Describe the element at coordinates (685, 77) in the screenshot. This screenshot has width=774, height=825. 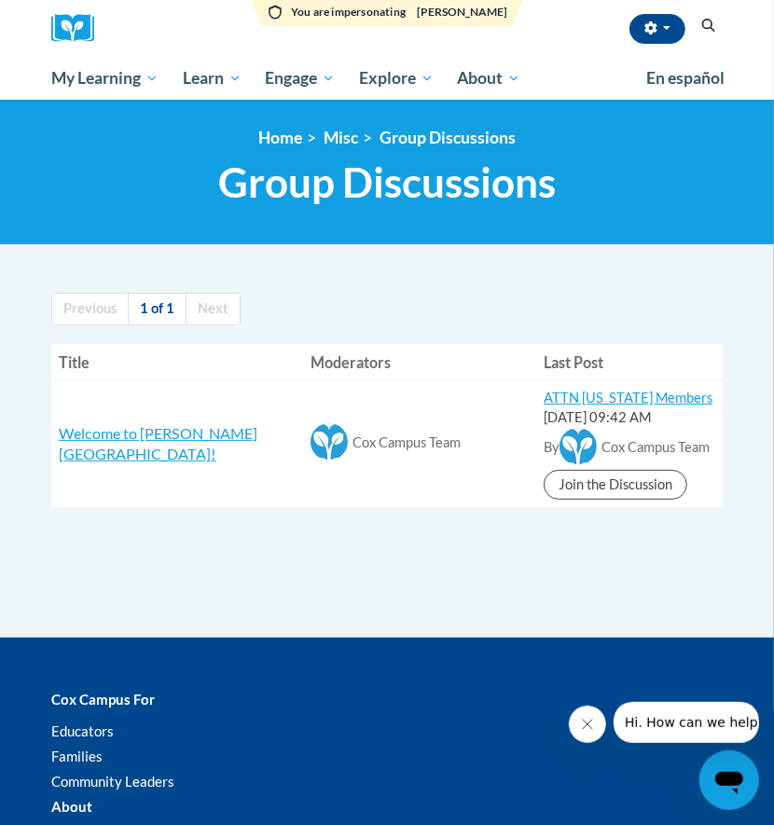
I see `span: En español` at that location.